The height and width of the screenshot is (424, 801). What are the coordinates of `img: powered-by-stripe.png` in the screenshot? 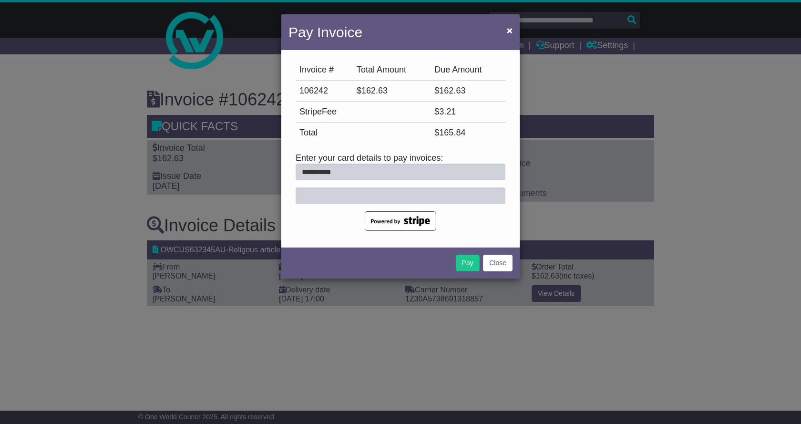 It's located at (401, 221).